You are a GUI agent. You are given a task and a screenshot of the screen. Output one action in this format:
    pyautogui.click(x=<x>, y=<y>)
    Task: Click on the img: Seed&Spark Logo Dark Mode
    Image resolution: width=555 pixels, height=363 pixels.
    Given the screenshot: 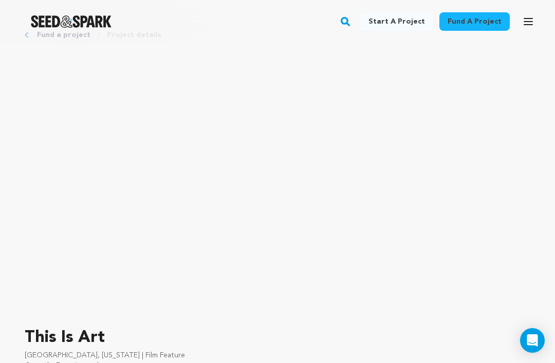 What is the action you would take?
    pyautogui.click(x=71, y=22)
    